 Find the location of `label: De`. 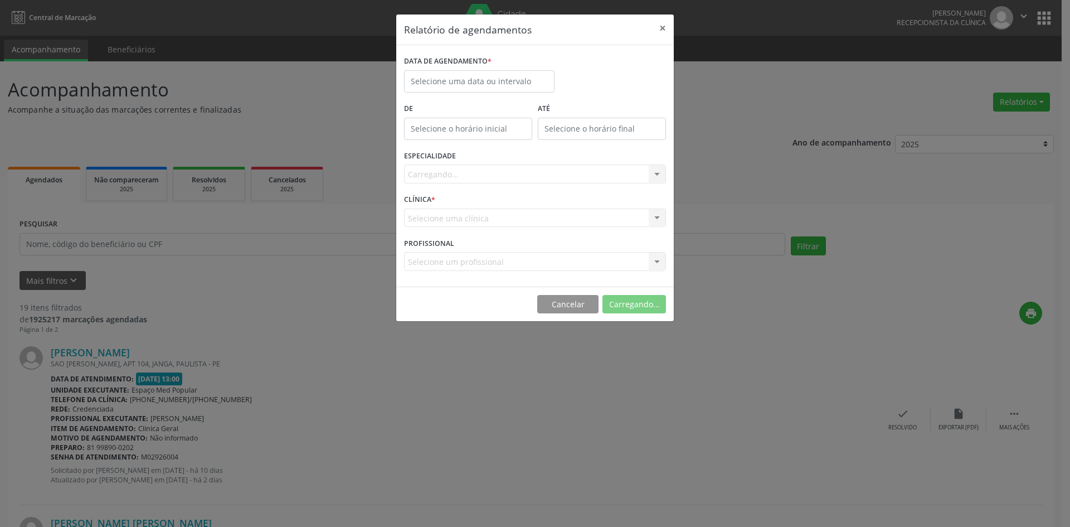

label: De is located at coordinates (468, 109).